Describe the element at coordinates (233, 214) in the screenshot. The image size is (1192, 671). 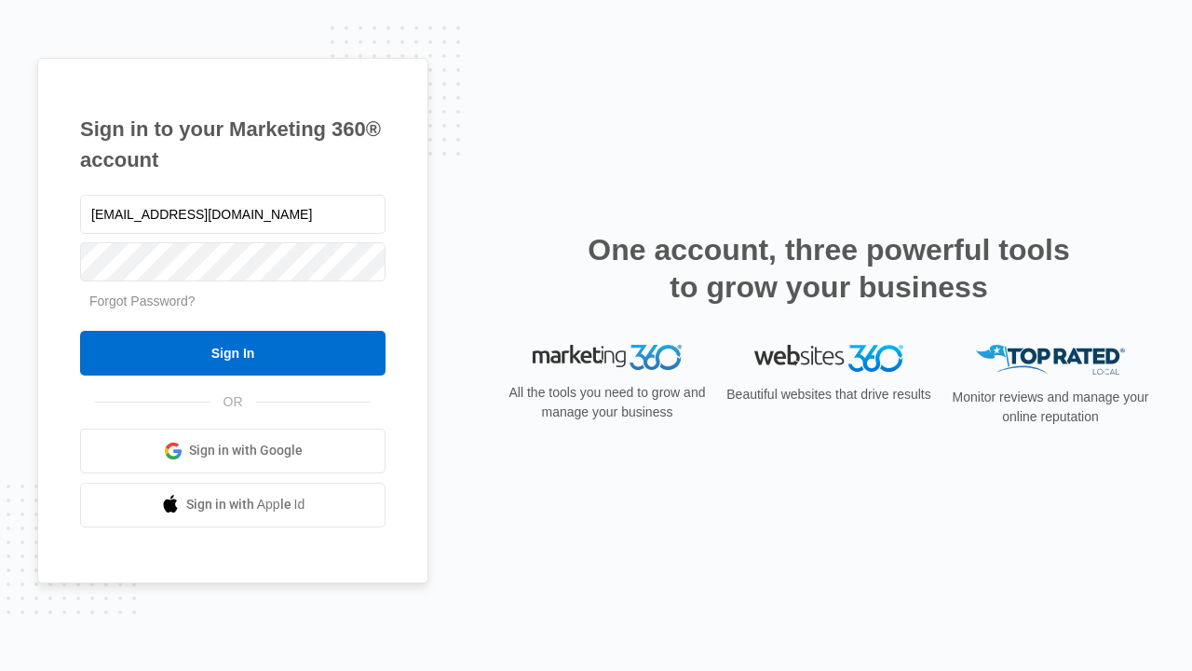
I see `input: Email` at that location.